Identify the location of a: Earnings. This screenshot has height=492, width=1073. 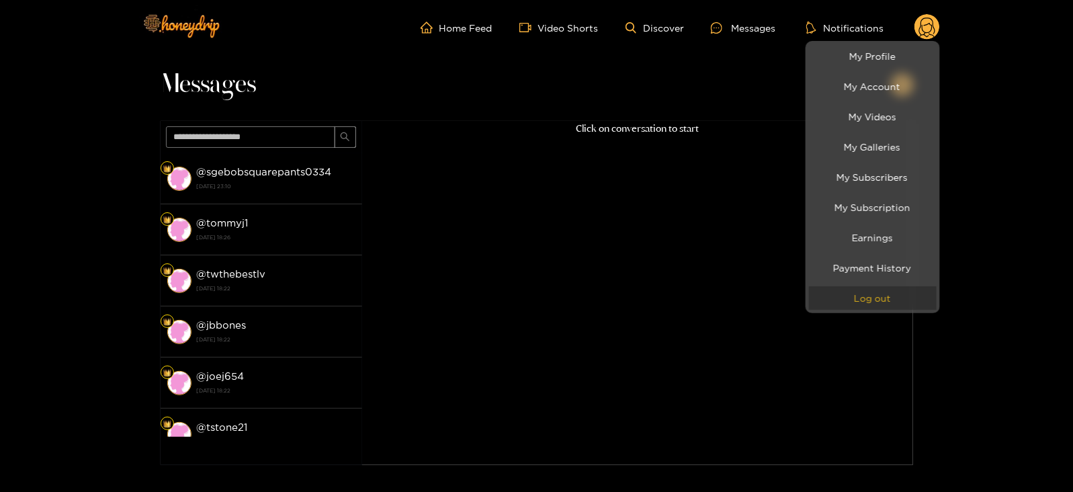
(873, 237).